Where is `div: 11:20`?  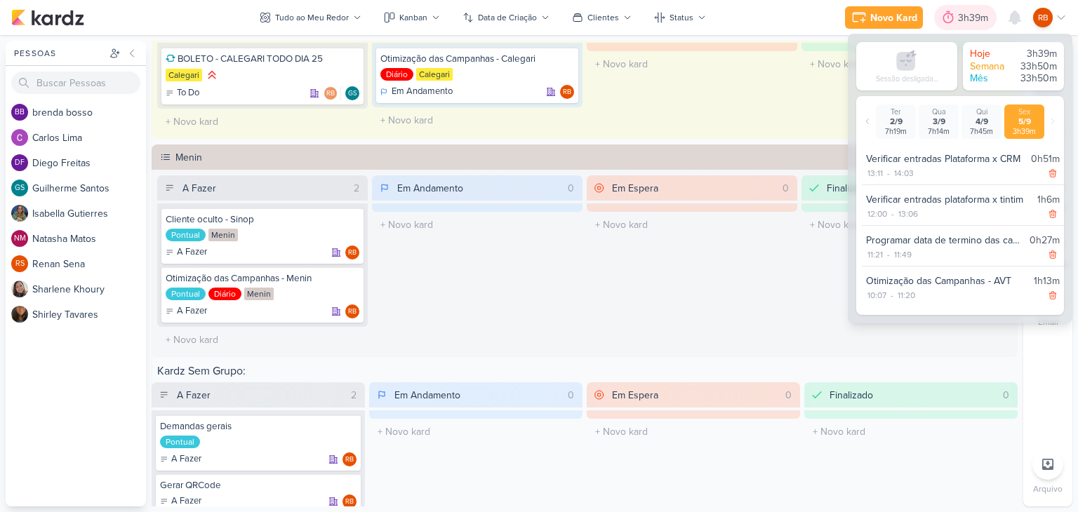 div: 11:20 is located at coordinates (906, 295).